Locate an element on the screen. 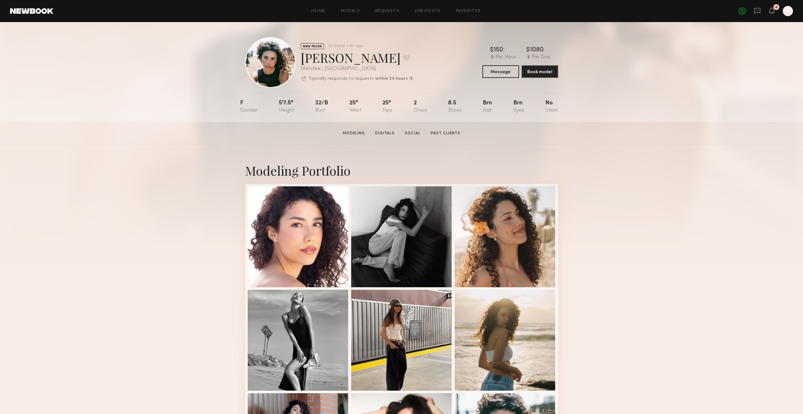 The image size is (803, 414). a: Favorites is located at coordinates (468, 11).